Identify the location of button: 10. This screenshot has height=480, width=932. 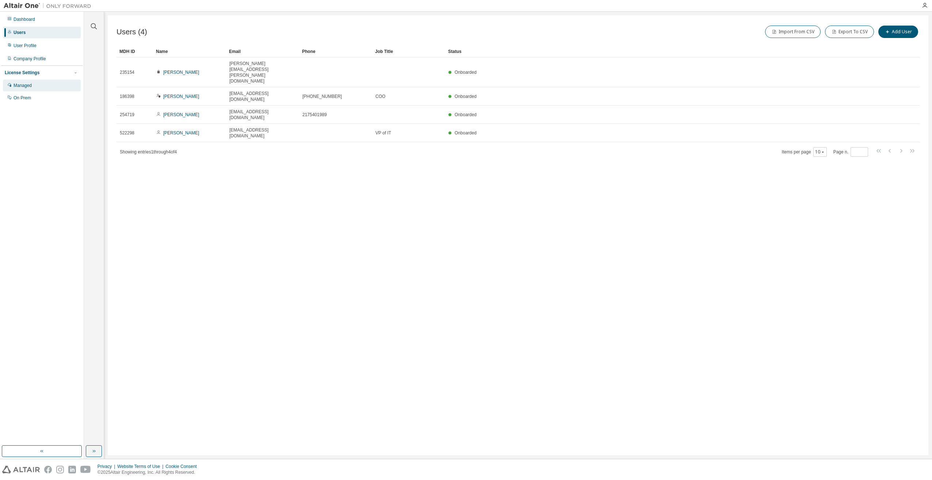
(820, 152).